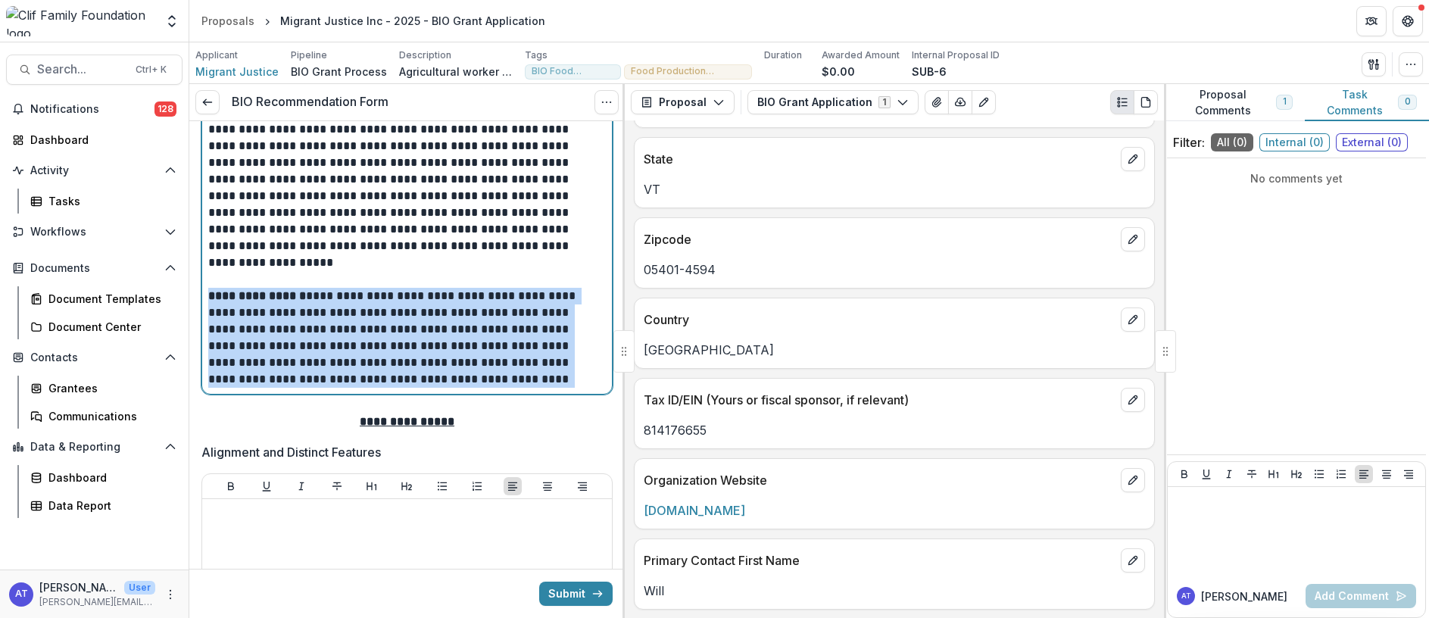 This screenshot has width=1429, height=618. Describe the element at coordinates (291, 452) in the screenshot. I see `p: Alignment and Distinct Features` at that location.